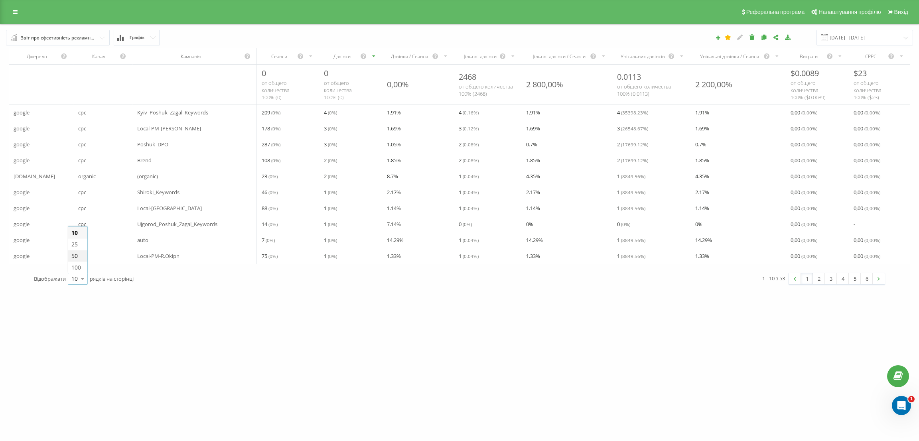 This screenshot has height=441, width=919. I want to click on span: 0.7 %, so click(701, 144).